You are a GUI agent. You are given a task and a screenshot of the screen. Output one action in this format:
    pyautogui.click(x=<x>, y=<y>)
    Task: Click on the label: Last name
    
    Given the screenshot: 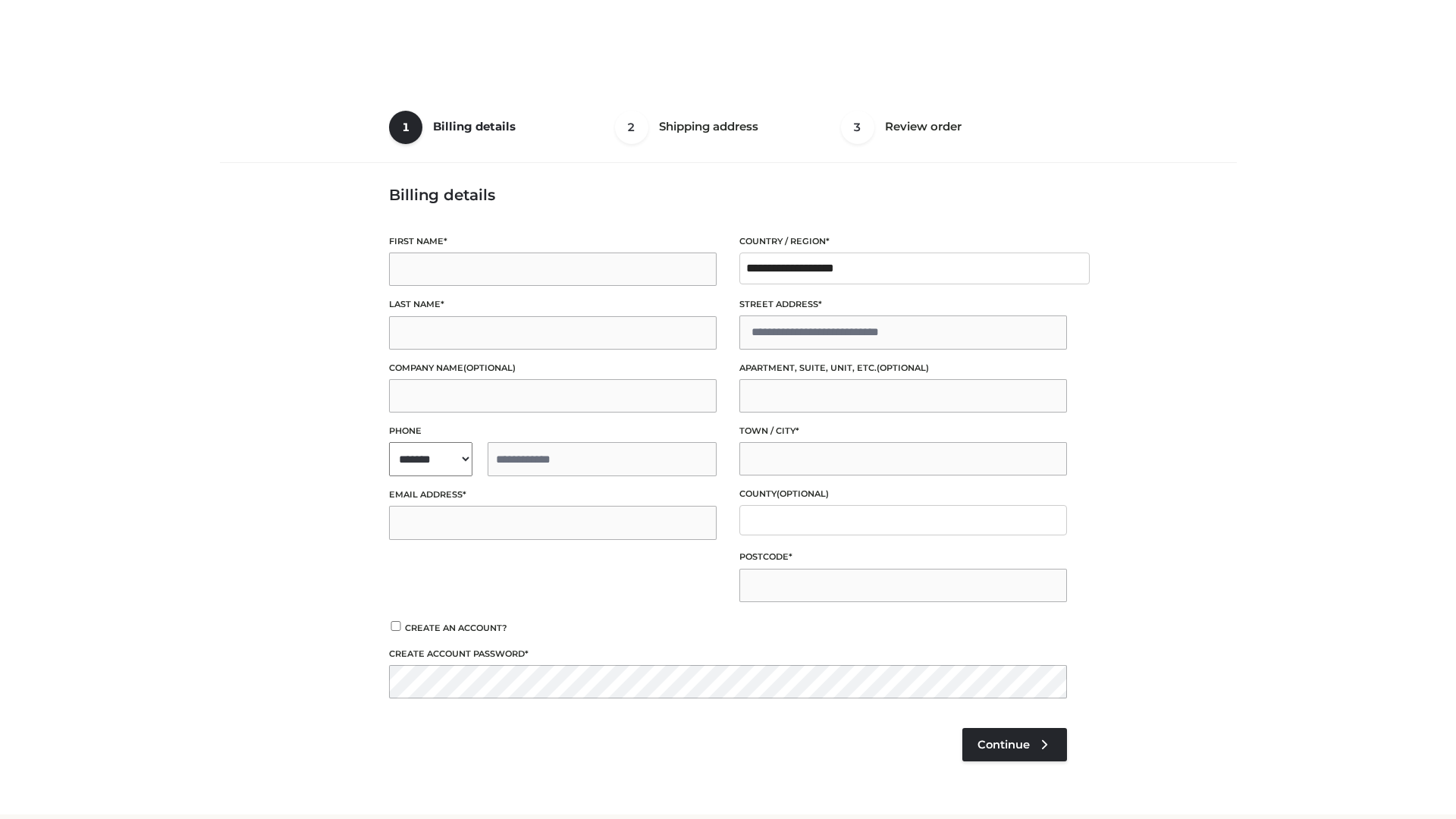 What is the action you would take?
    pyautogui.click(x=553, y=304)
    